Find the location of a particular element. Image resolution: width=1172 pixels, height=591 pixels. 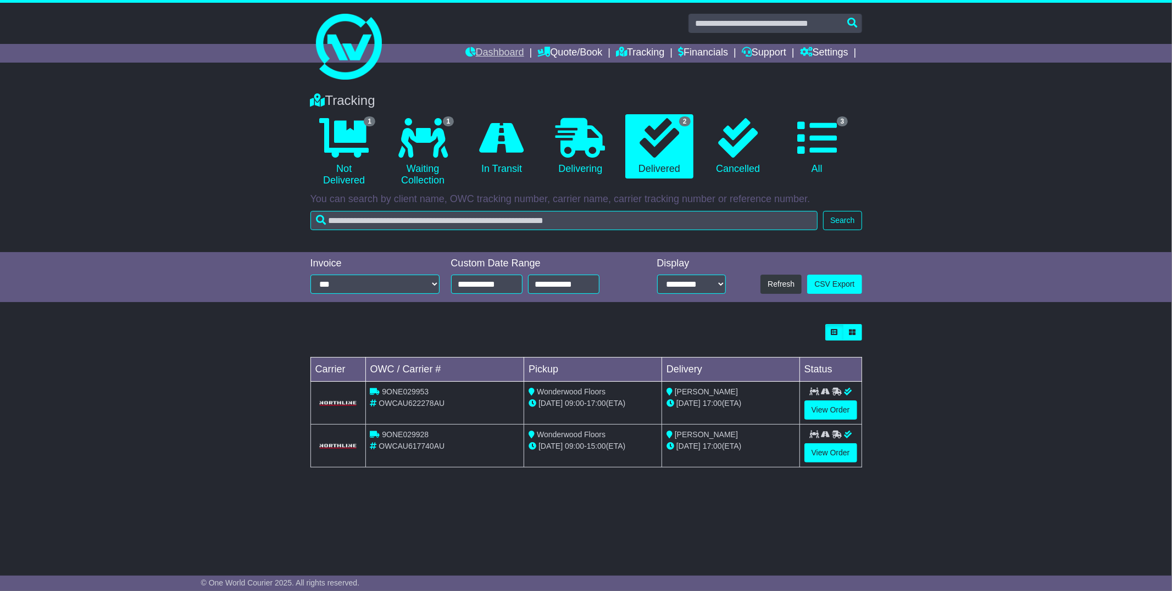

span: 3 is located at coordinates (843, 121).